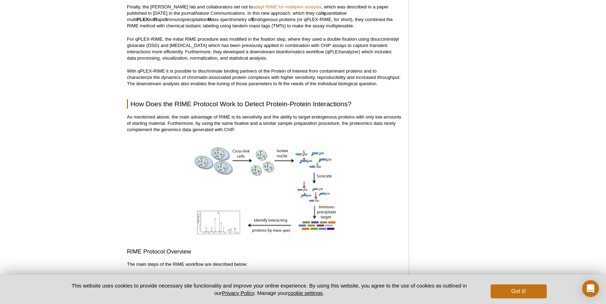  What do you see at coordinates (167, 19) in the screenshot?
I see `strong: I` at bounding box center [167, 19].